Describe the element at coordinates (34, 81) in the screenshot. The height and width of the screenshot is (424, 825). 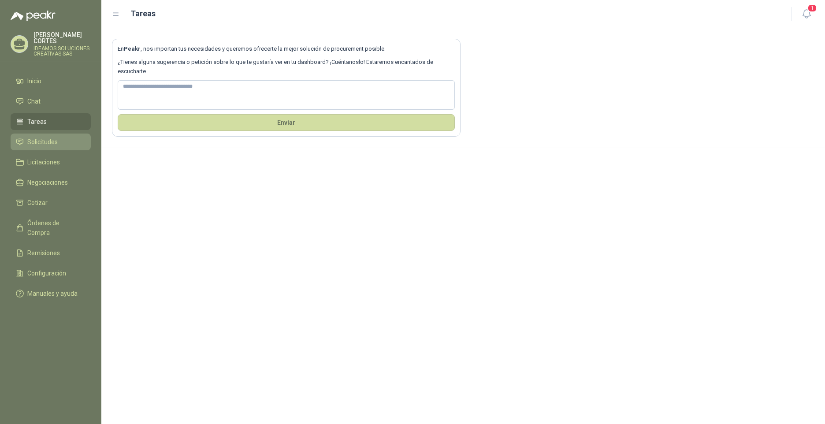
I see `span: Inicio` at that location.